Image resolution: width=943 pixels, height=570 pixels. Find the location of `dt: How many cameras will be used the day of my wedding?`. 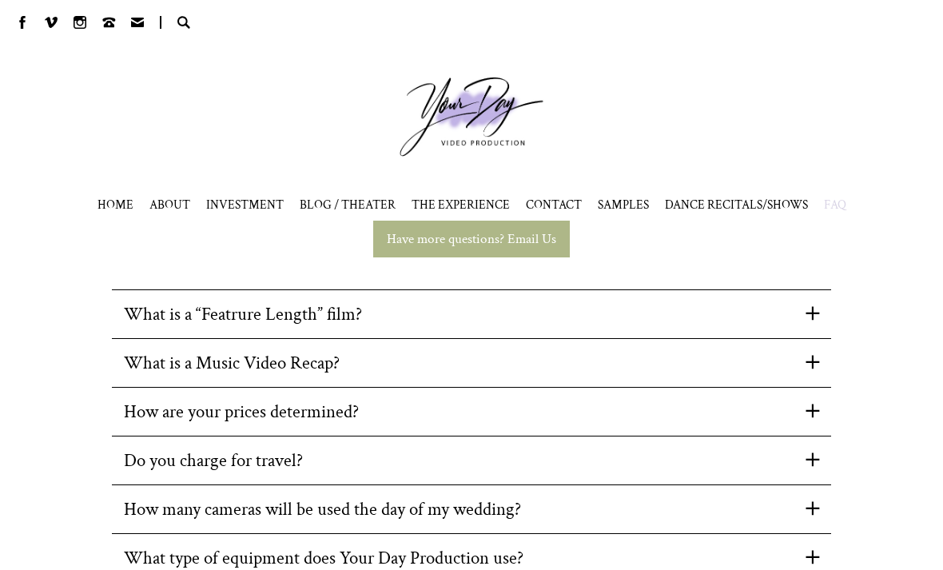

dt: How many cameras will be used the day of my wedding? is located at coordinates (459, 509).